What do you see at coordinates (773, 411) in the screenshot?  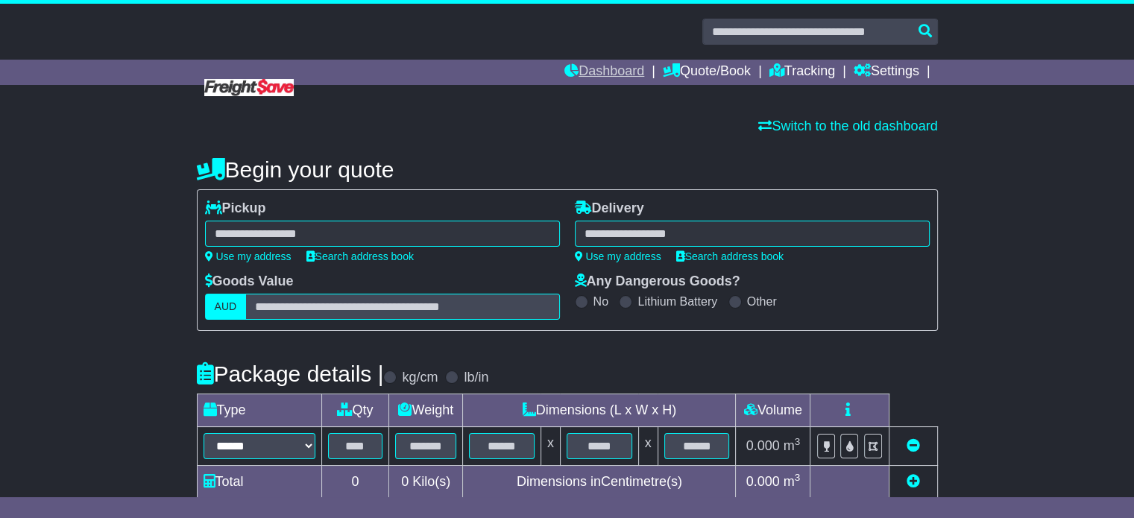 I see `td: Volume` at bounding box center [773, 411].